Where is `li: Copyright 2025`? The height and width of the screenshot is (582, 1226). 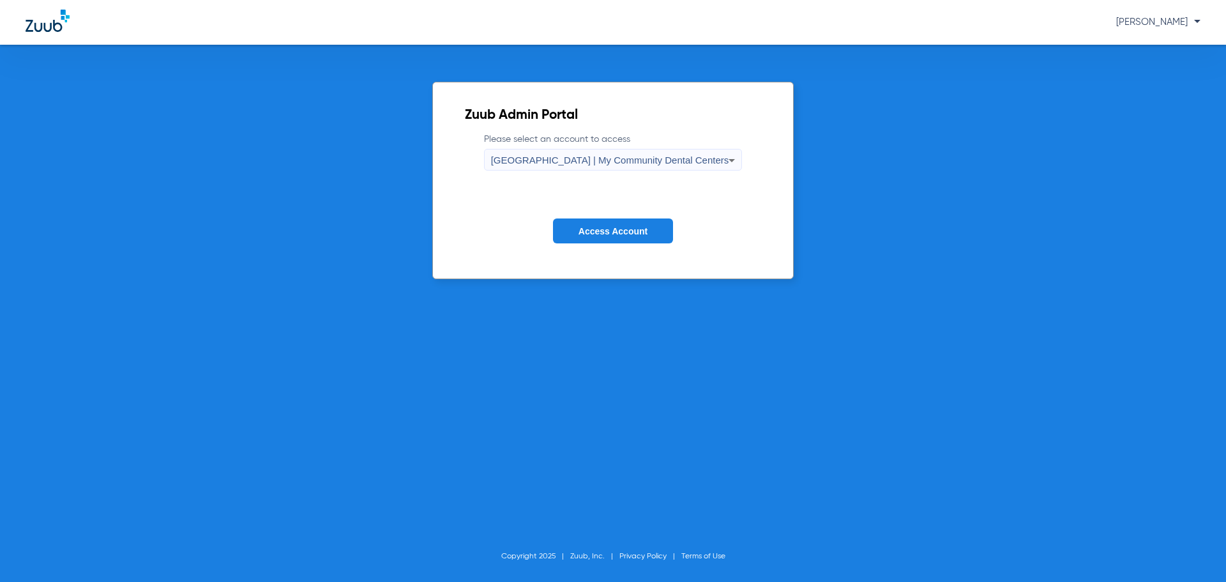
li: Copyright 2025 is located at coordinates (536, 556).